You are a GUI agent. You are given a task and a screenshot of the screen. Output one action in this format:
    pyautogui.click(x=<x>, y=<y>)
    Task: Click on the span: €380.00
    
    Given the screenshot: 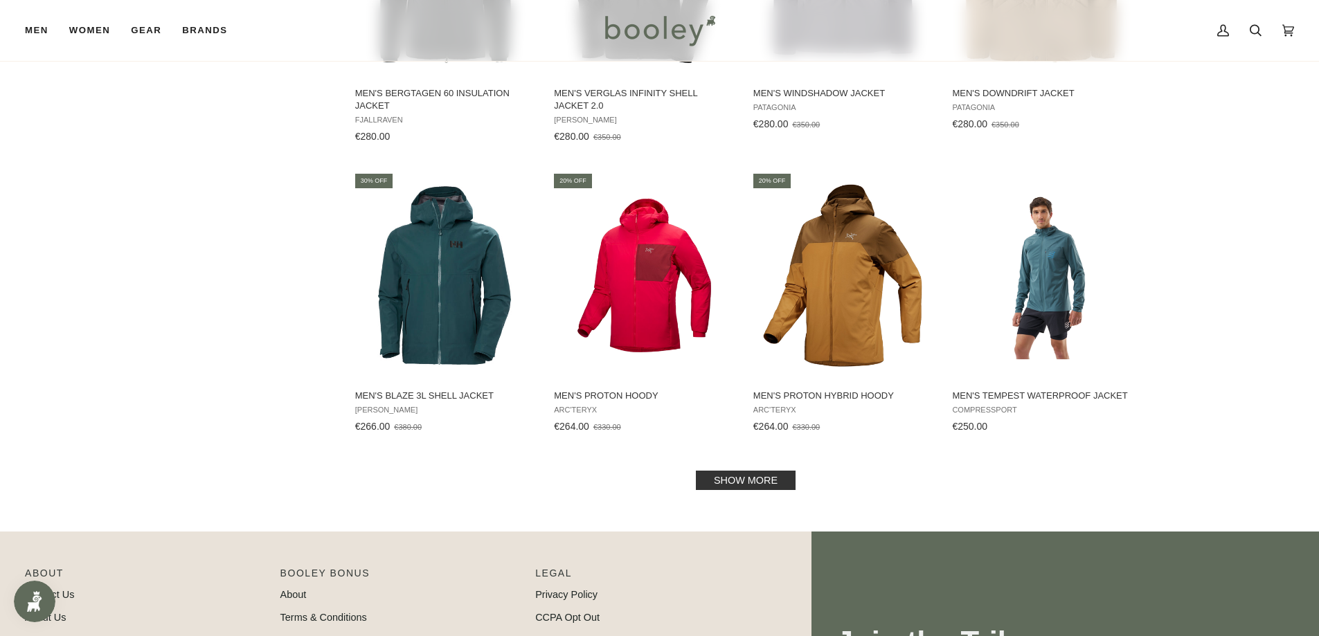 What is the action you would take?
    pyautogui.click(x=408, y=427)
    